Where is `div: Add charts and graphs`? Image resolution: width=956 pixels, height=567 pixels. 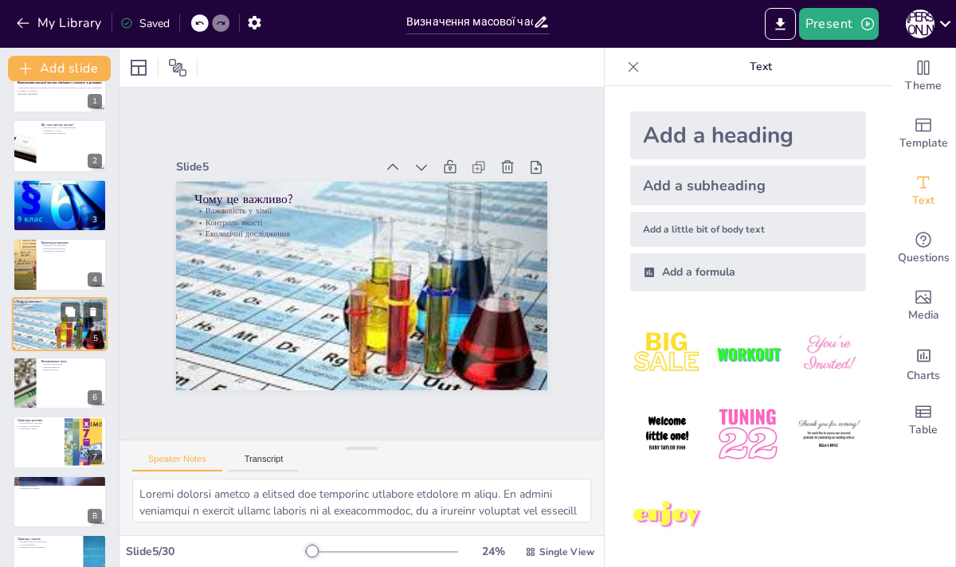
div: Add charts and graphs is located at coordinates (923, 363).